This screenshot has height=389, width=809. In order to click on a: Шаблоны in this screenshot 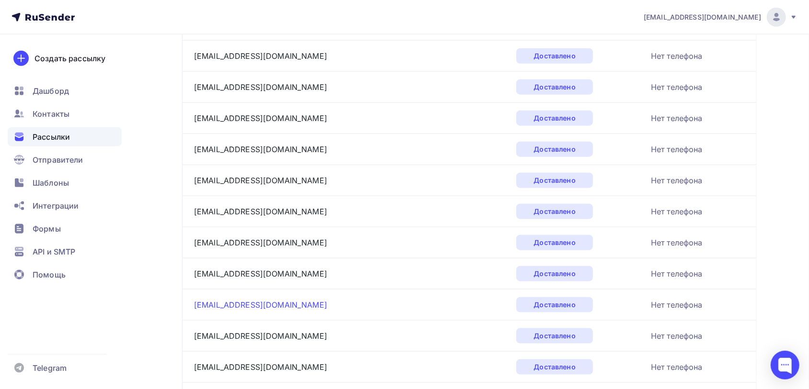, I will do `click(65, 183)`.